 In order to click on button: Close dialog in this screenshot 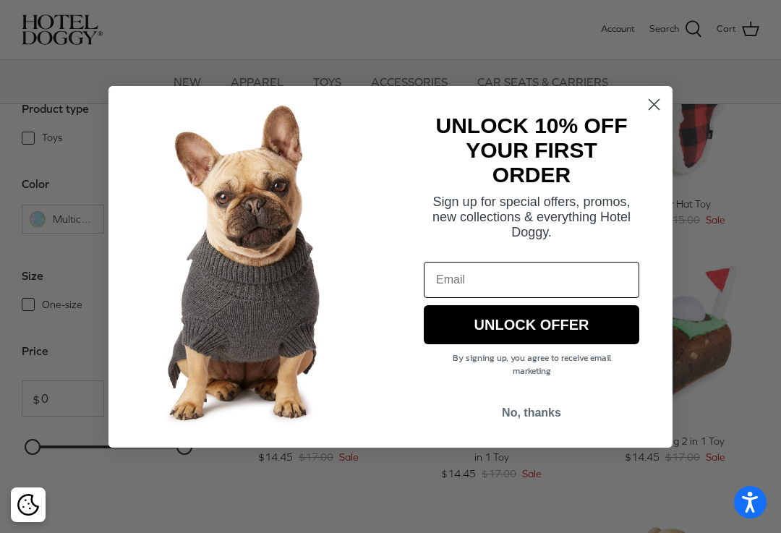, I will do `click(654, 104)`.